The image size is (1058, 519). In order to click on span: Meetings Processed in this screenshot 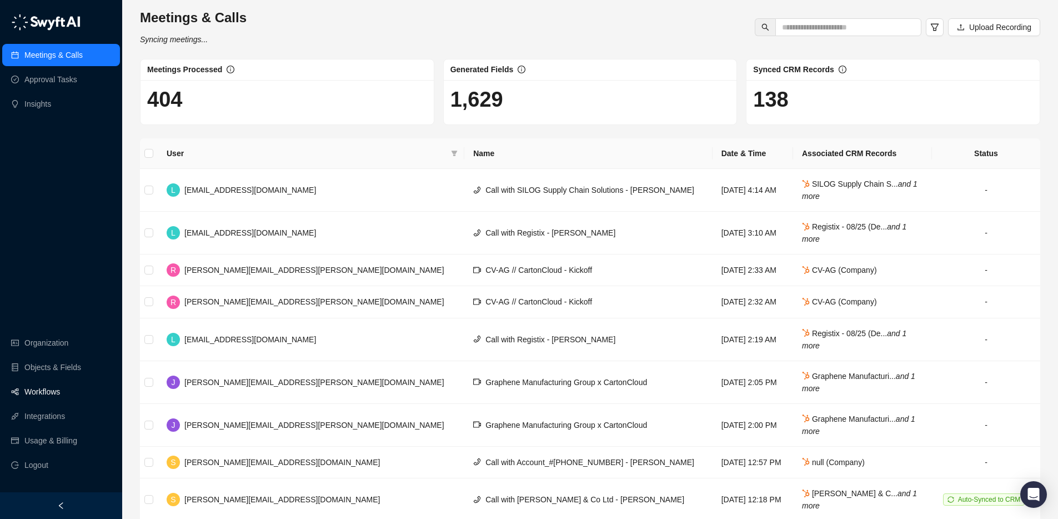, I will do `click(184, 69)`.